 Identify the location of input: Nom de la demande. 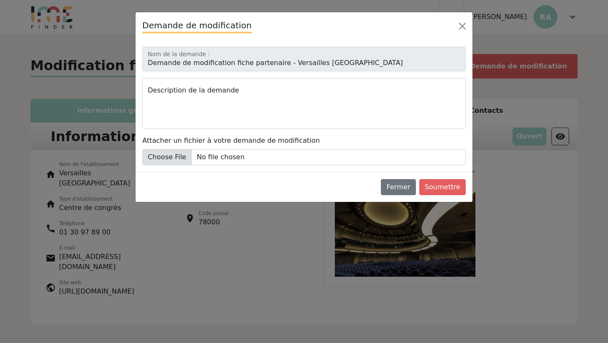
(304, 59).